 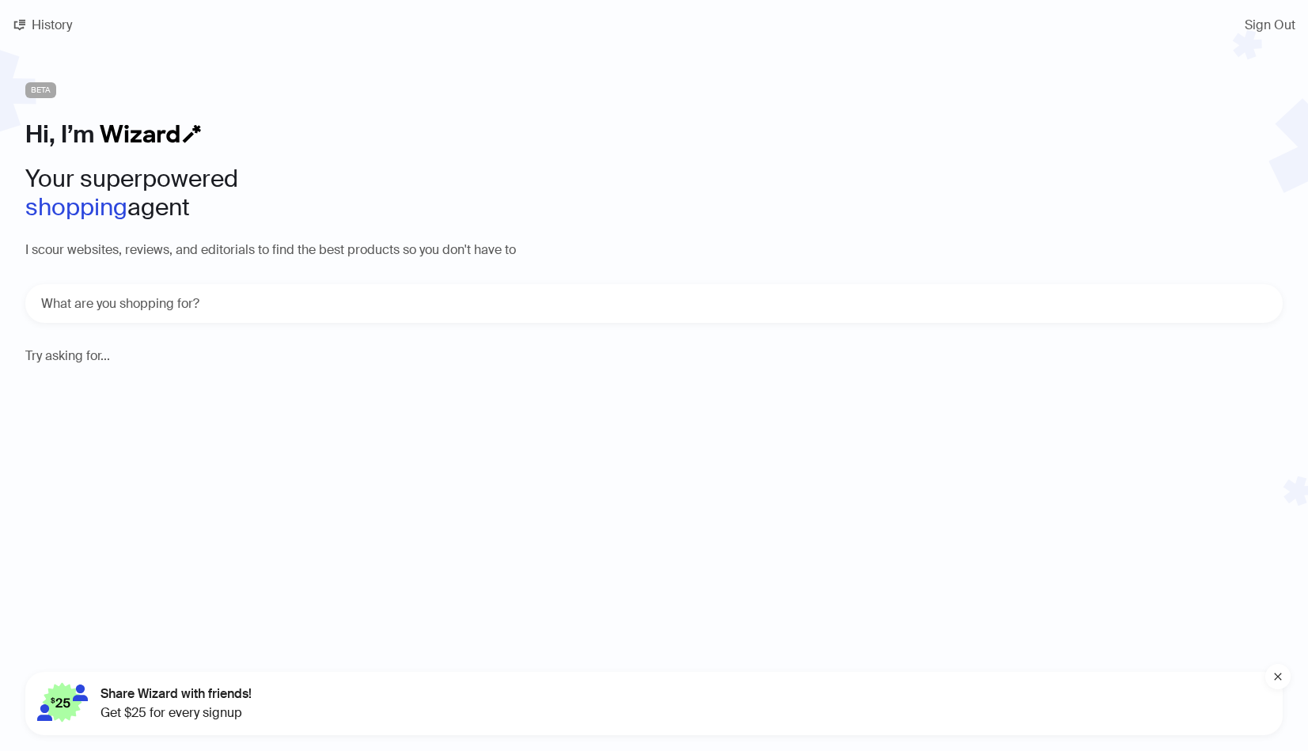 What do you see at coordinates (1270, 25) in the screenshot?
I see `span: Sign Out` at bounding box center [1270, 25].